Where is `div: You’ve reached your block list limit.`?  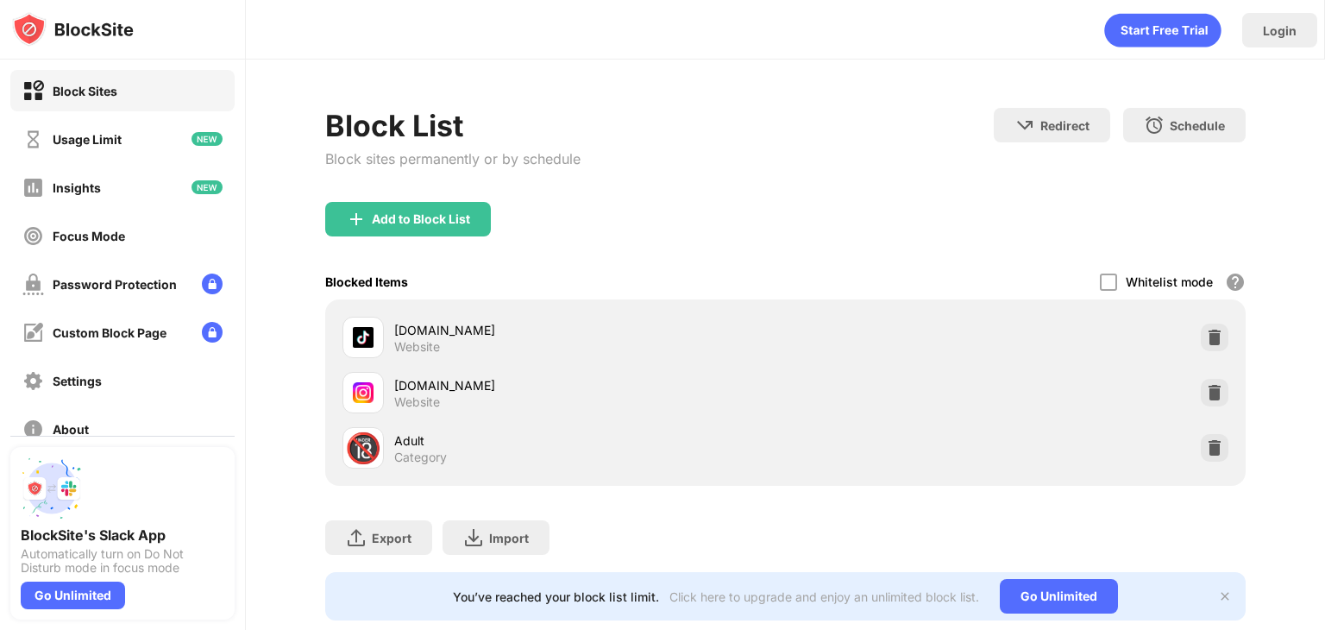
div: You’ve reached your block list limit. is located at coordinates (556, 596).